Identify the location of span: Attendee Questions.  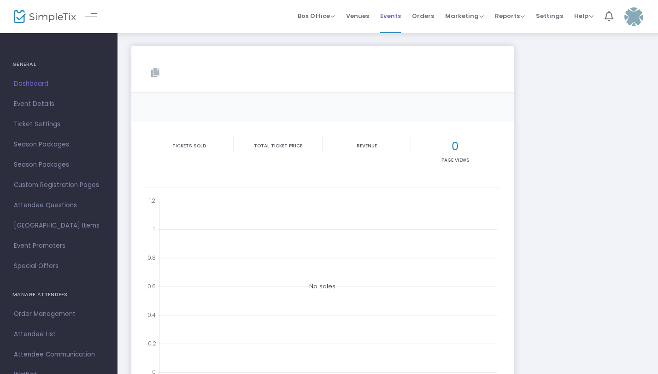
(59, 206).